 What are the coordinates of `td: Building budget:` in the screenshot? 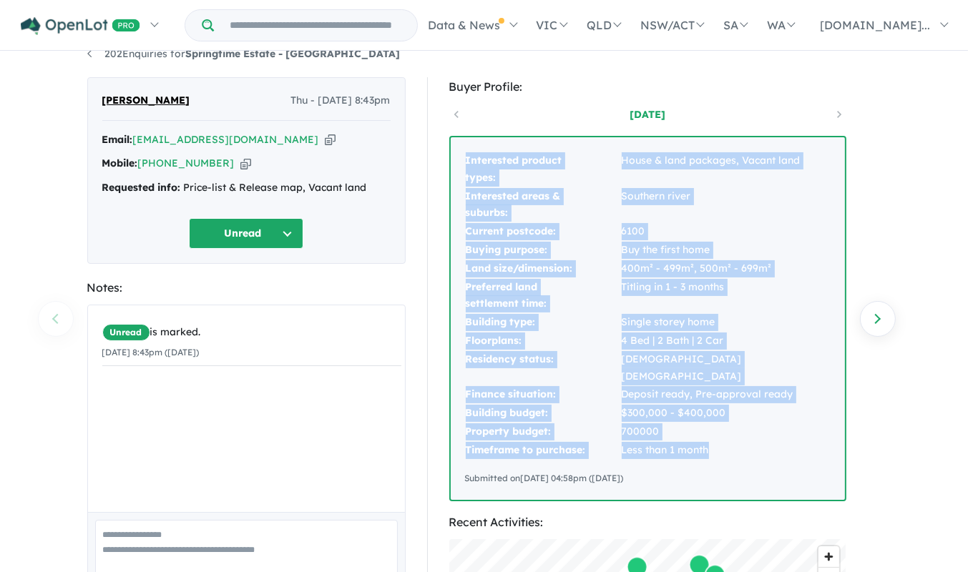 It's located at (543, 414).